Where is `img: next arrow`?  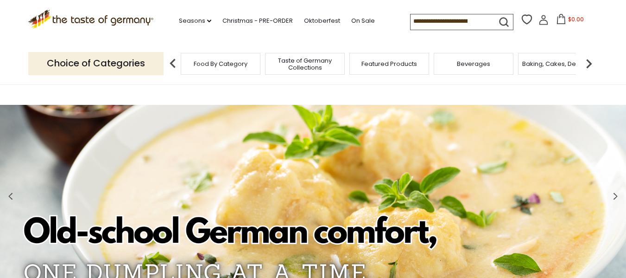 img: next arrow is located at coordinates (589, 63).